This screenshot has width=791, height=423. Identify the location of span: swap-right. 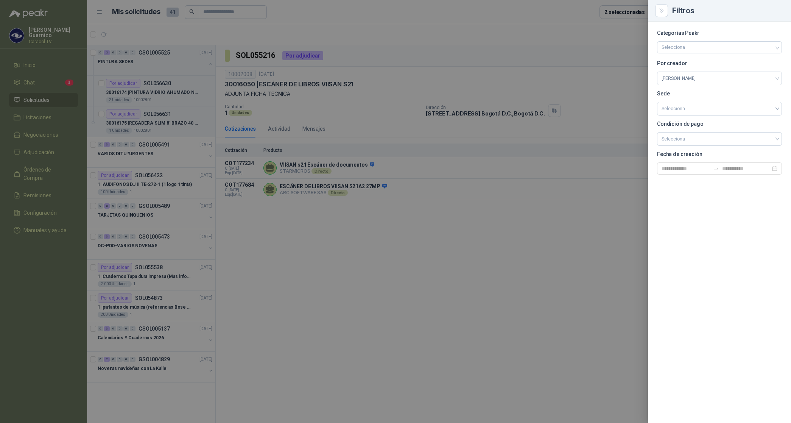
(716, 168).